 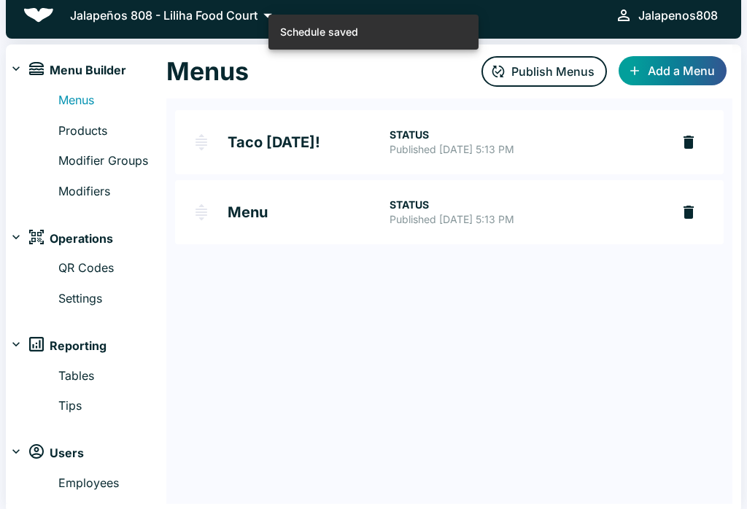 I want to click on button: Add a Menu, so click(x=673, y=71).